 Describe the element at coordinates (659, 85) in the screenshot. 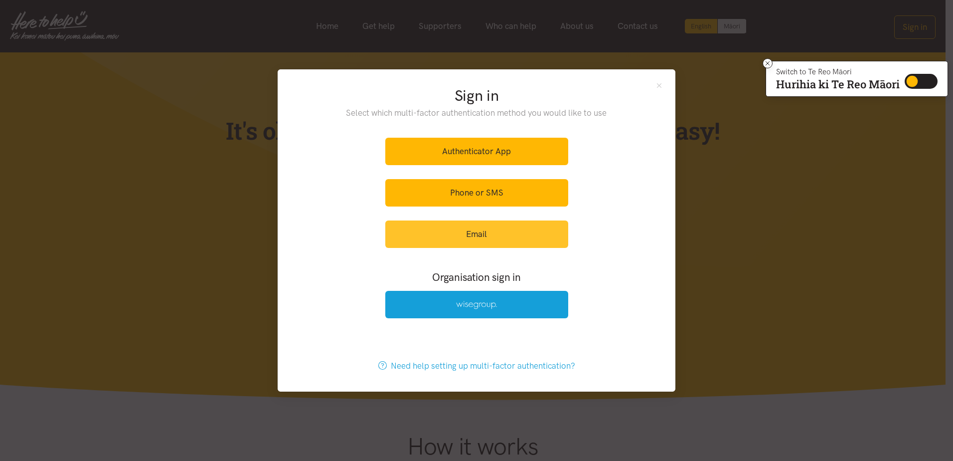

I see `button: Close` at that location.